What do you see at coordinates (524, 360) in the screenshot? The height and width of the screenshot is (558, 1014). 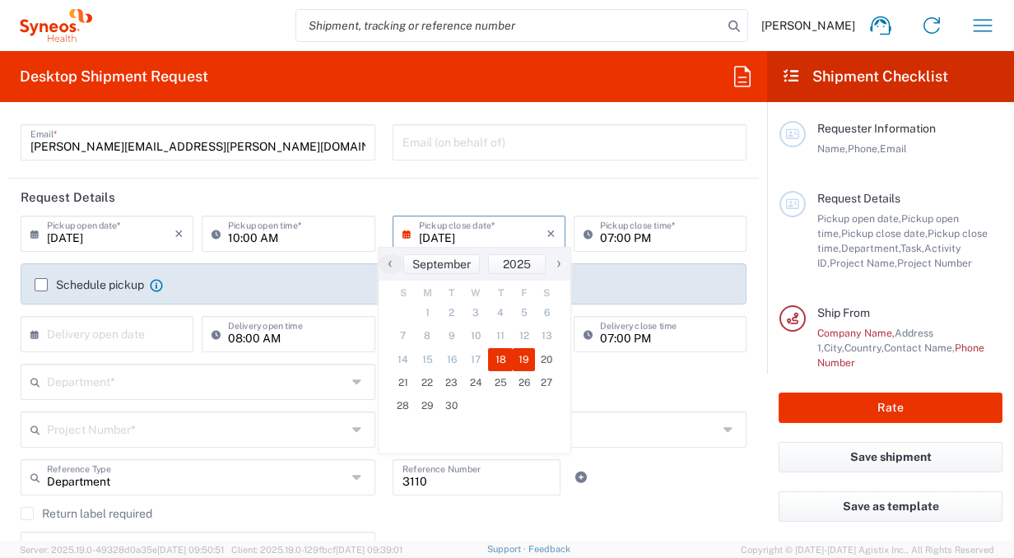 I see `span: 19` at bounding box center [524, 360].